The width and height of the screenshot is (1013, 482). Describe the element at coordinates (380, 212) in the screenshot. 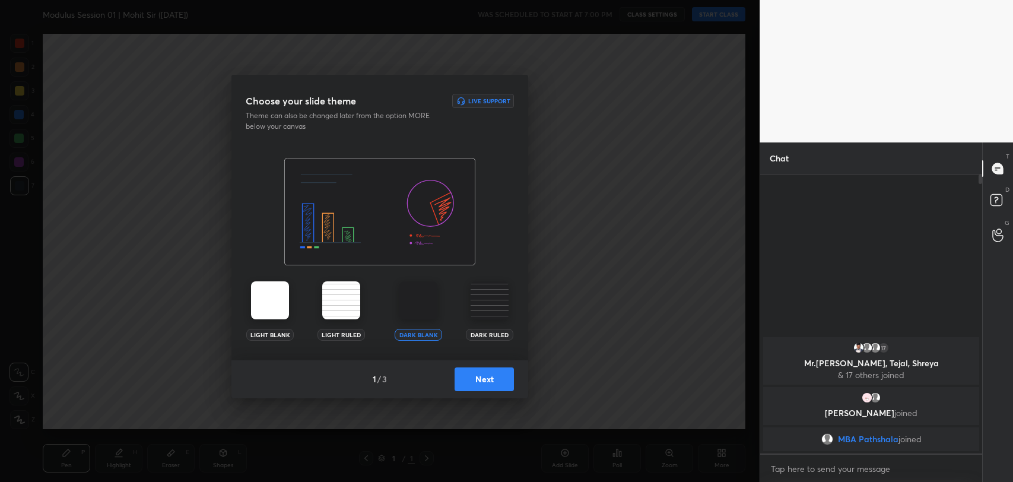

I see `img: darkThemeBanner.f801bae7.svg` at that location.